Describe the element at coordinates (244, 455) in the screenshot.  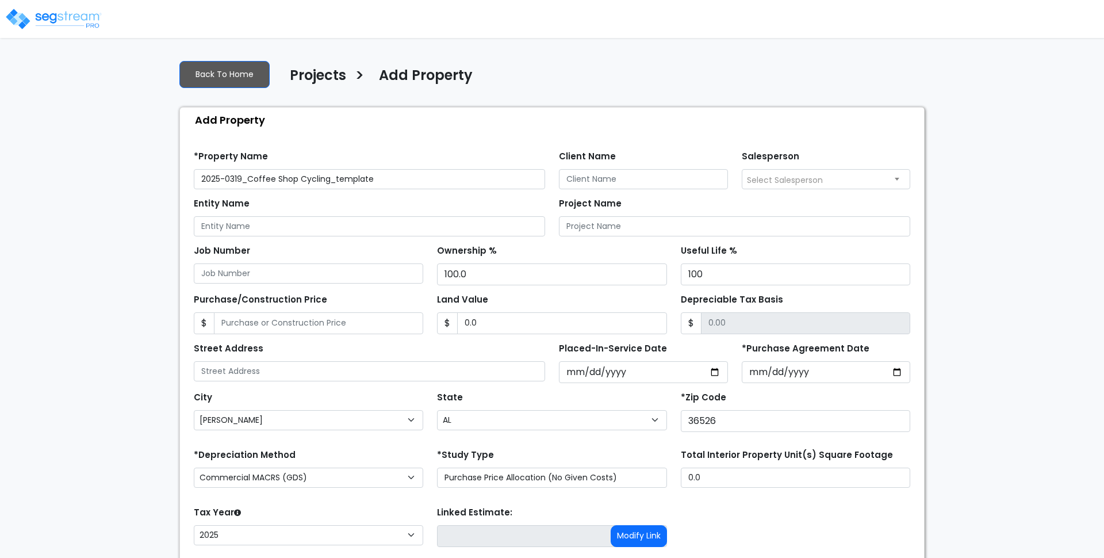
I see `label: *Depreciation Method` at that location.